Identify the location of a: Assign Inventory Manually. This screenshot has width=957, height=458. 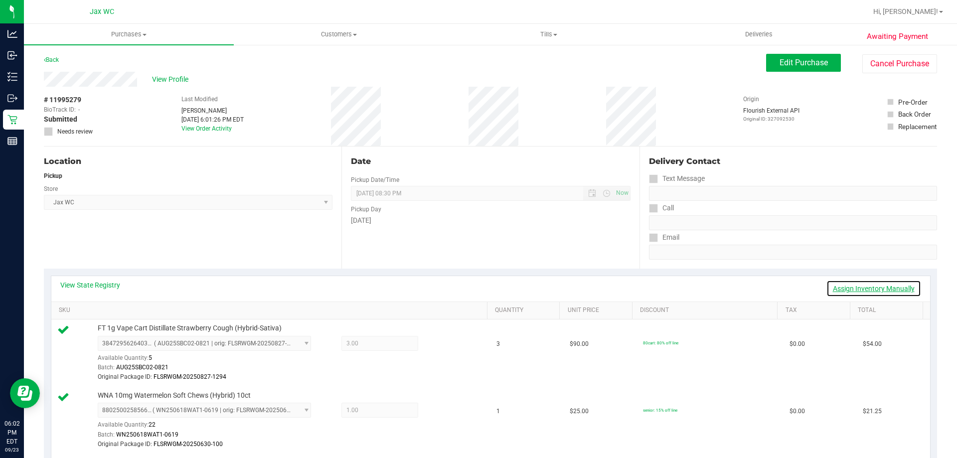
(873, 288).